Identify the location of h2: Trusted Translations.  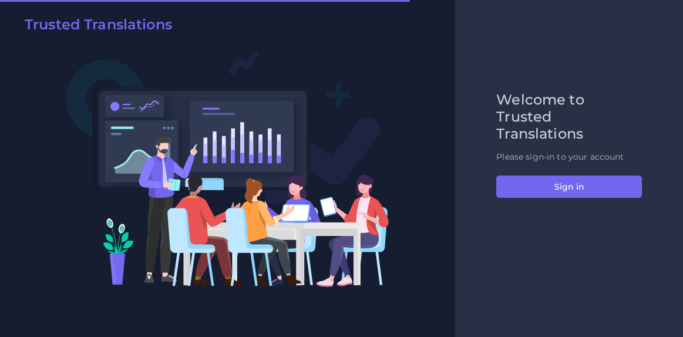
(98, 25).